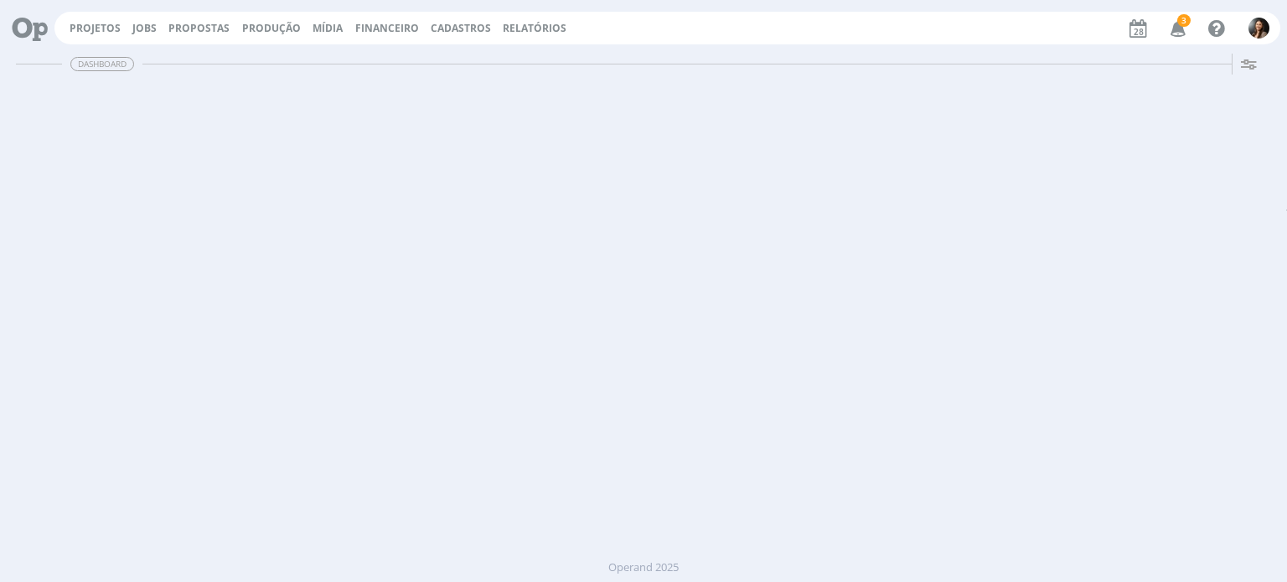 This screenshot has height=582, width=1287. I want to click on button: Mídia, so click(328, 28).